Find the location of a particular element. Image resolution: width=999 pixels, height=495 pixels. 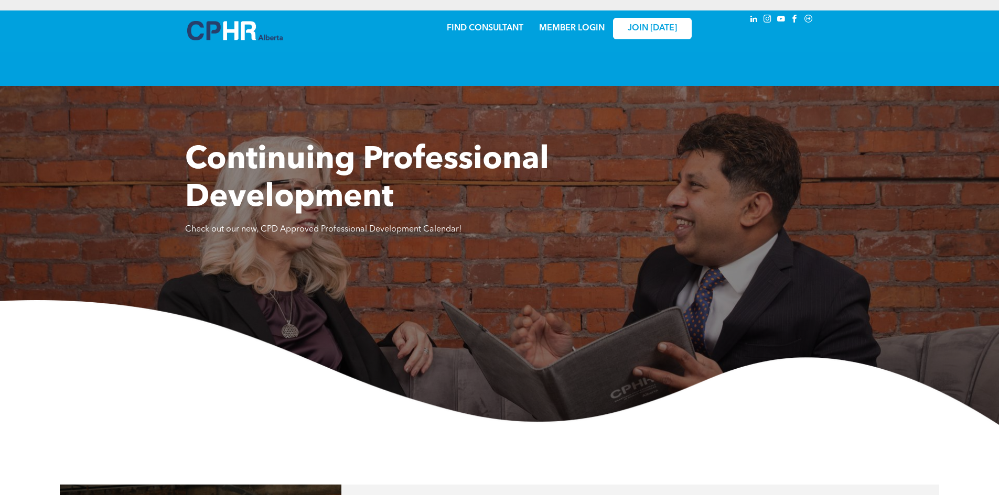

a: instagram is located at coordinates (767, 20).